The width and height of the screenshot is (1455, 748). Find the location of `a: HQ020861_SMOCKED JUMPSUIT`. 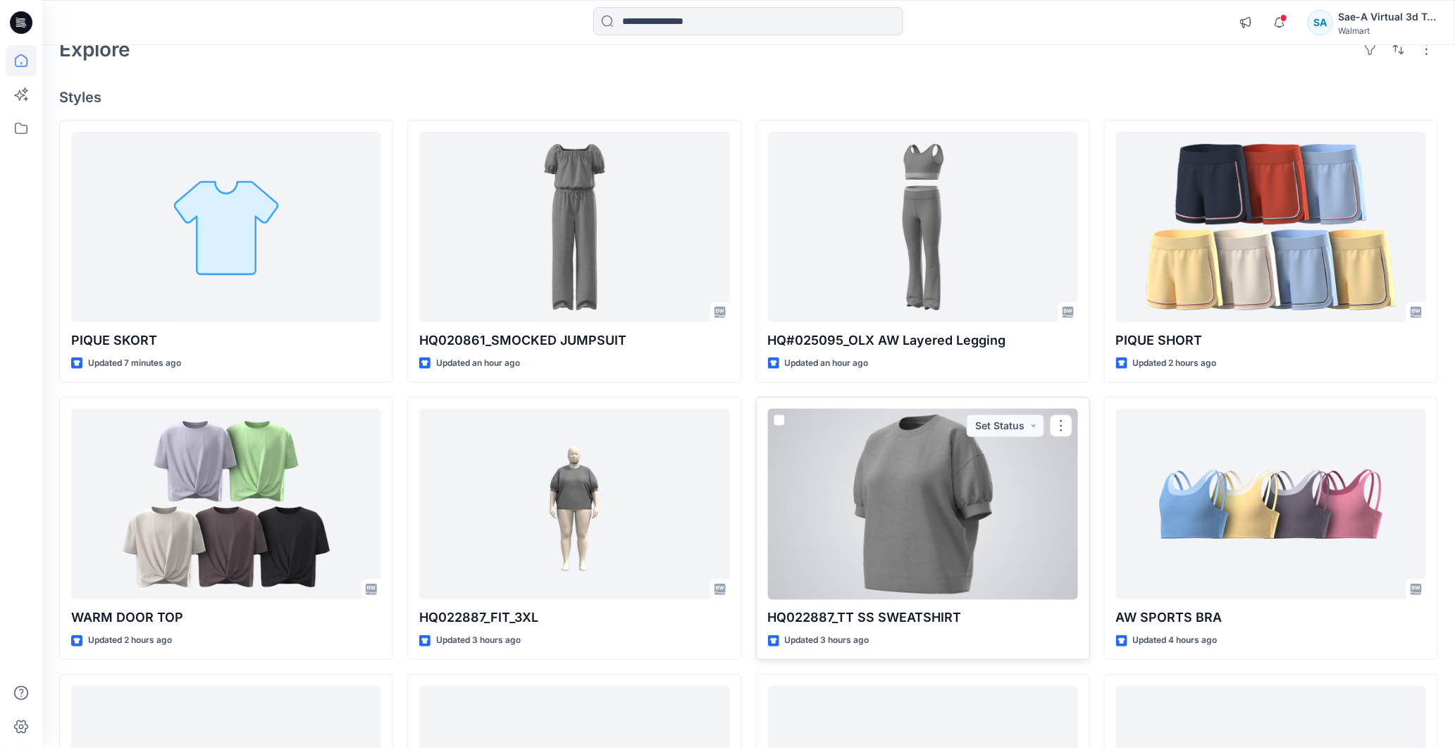

a: HQ020861_SMOCKED JUMPSUIT is located at coordinates (574, 227).